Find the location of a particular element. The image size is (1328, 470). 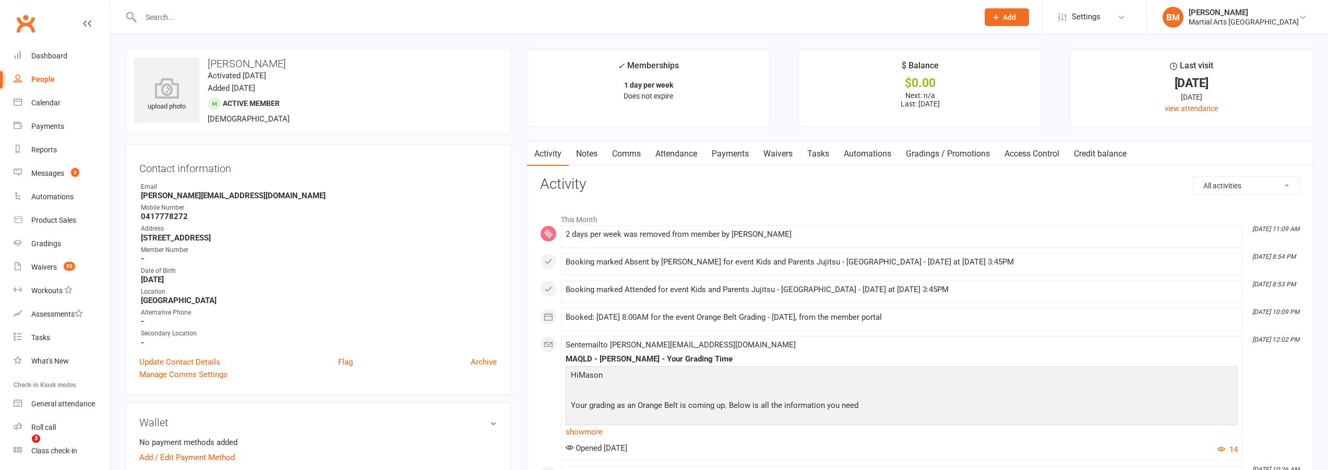

span: Add is located at coordinates (1010, 17).